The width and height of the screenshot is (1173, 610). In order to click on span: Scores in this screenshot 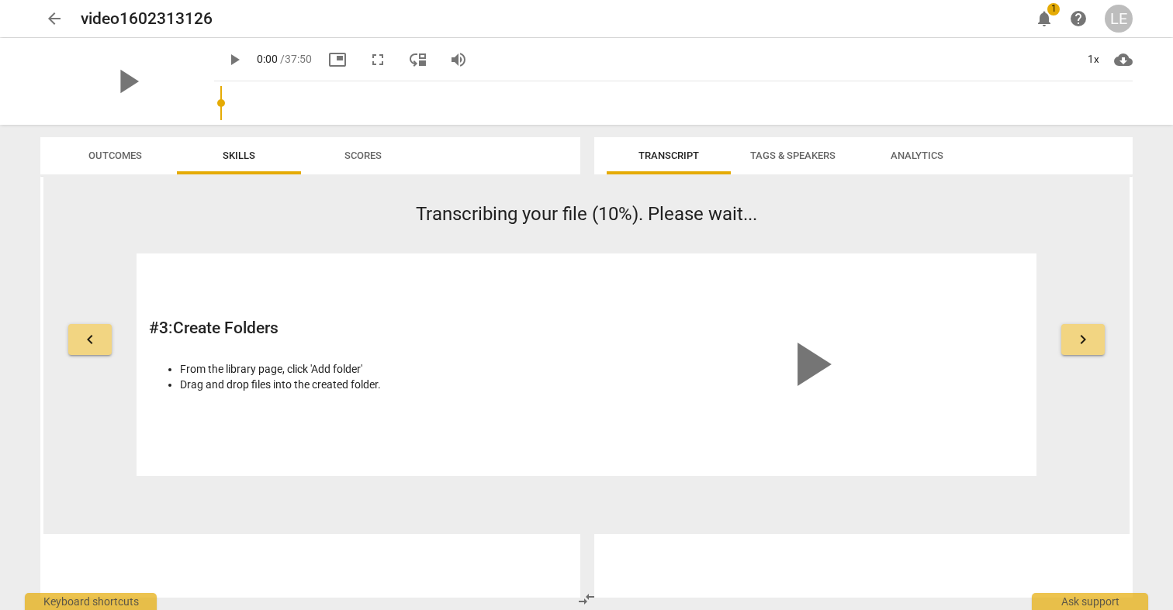, I will do `click(363, 155)`.